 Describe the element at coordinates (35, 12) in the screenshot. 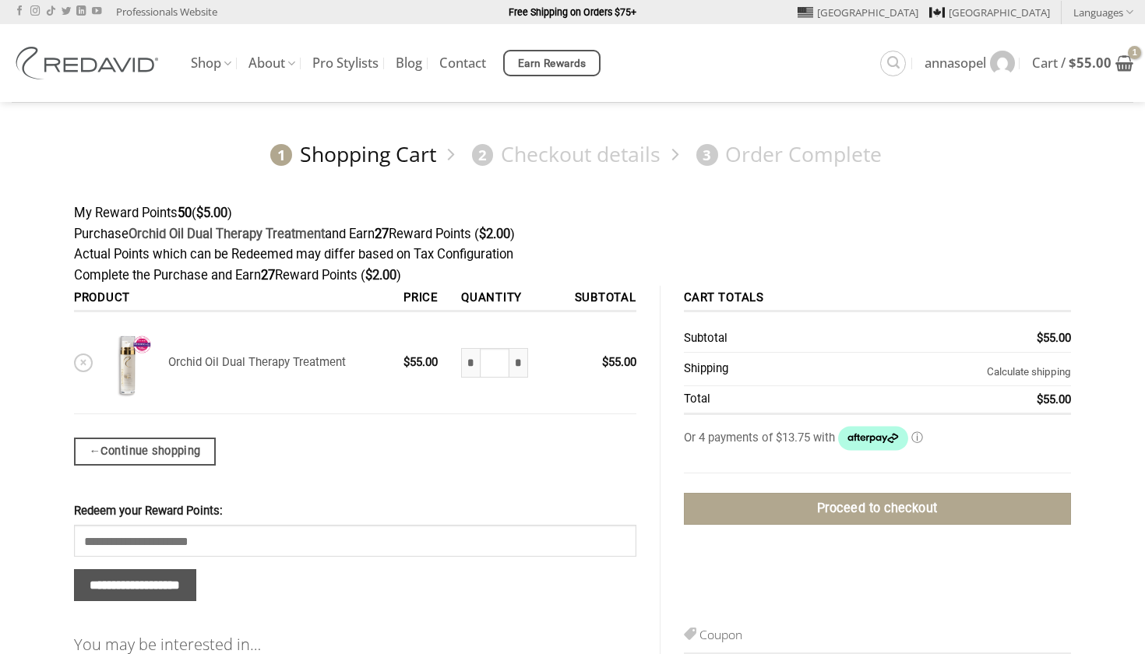

I see `a: Follow on Instagram` at that location.